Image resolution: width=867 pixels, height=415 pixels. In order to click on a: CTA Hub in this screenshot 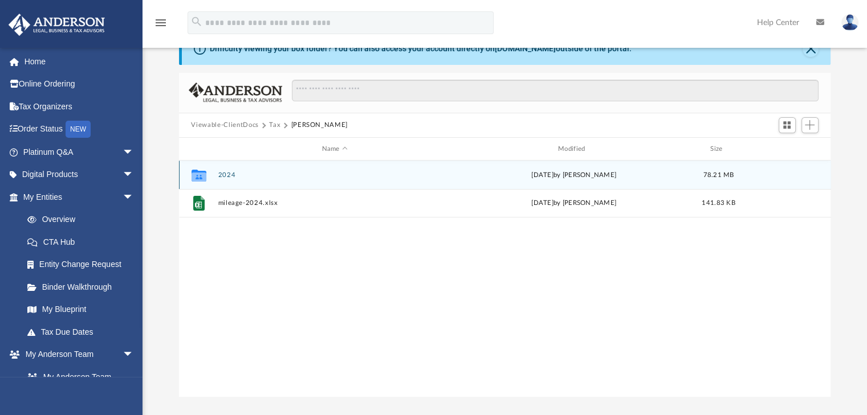, I will do `click(83, 242)`.